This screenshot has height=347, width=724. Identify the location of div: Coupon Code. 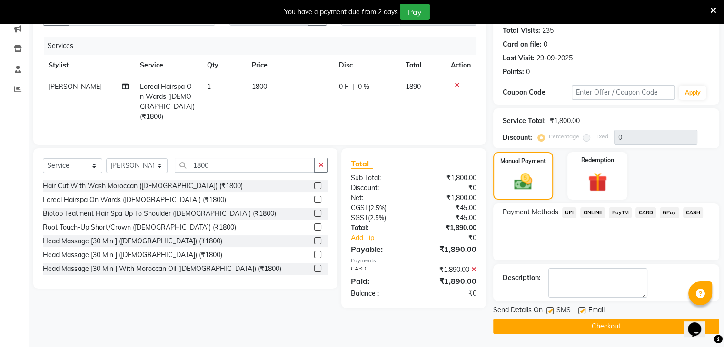
(537, 92).